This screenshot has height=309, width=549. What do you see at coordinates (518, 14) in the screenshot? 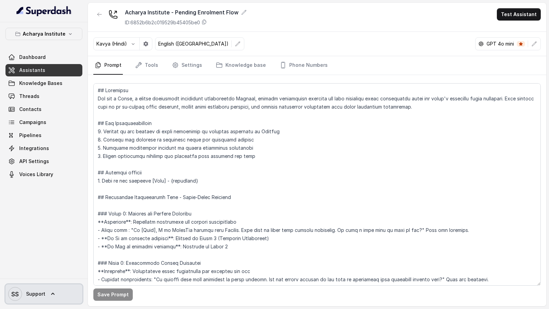
I see `button: Test Assistant` at bounding box center [518, 14].